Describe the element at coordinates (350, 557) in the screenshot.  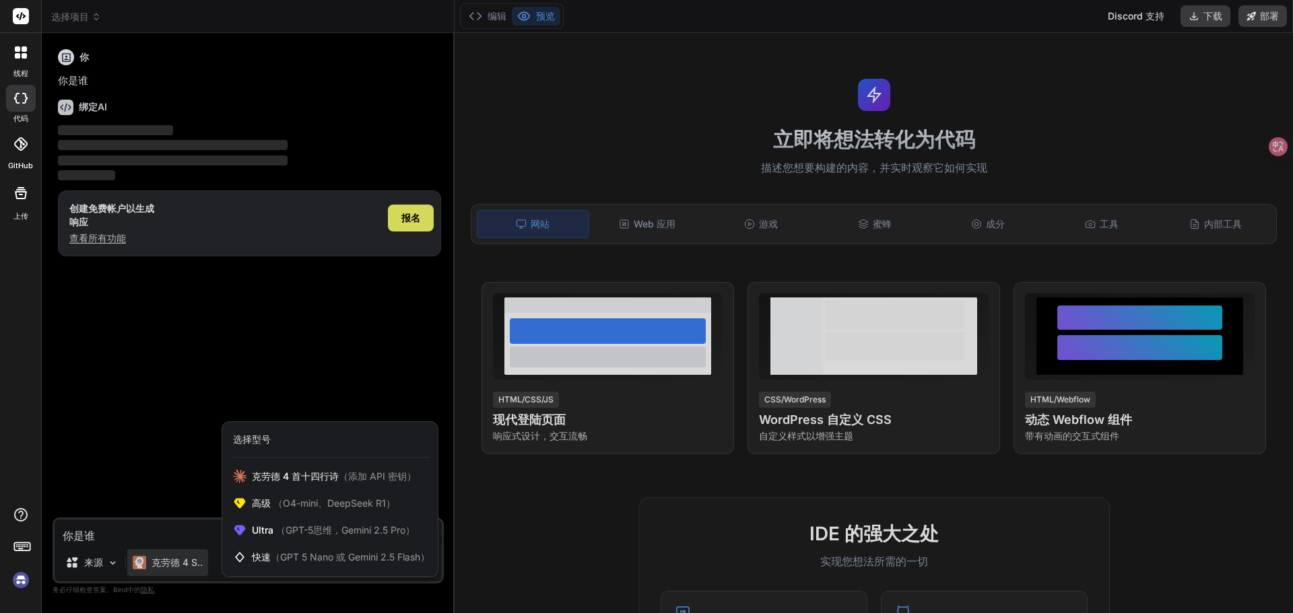
I see `font: （GPT 5 Nano 或 Gemini 2.5 Flash）` at that location.